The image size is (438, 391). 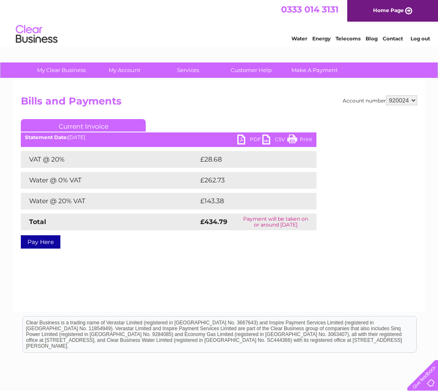 What do you see at coordinates (310, 9) in the screenshot?
I see `span: 0333 014 3131` at bounding box center [310, 9].